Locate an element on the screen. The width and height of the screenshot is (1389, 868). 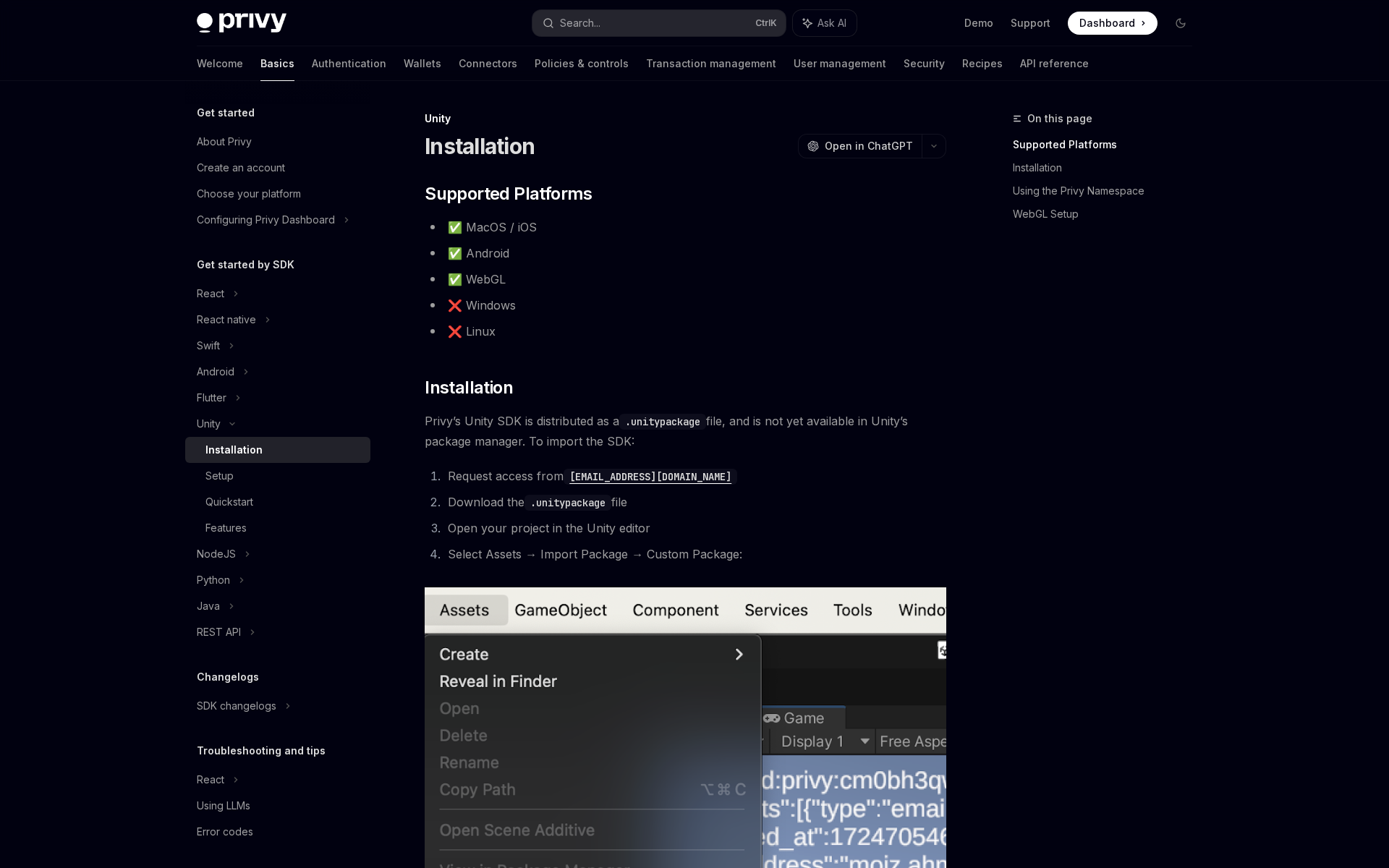
a: Features is located at coordinates (277, 528).